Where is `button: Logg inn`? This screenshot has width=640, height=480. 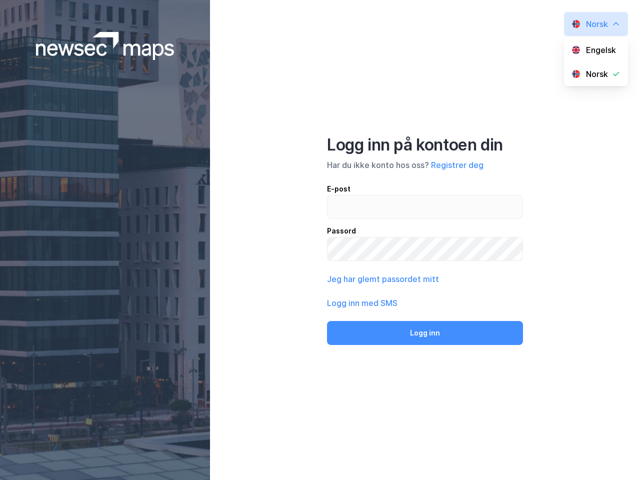 button: Logg inn is located at coordinates (425, 333).